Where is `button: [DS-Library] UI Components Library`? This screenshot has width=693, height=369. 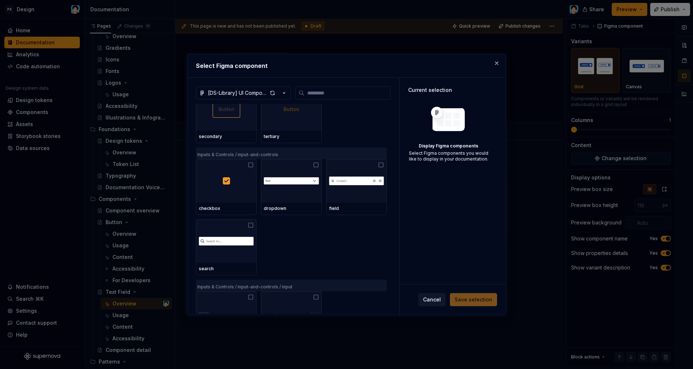
button: [DS-Library] UI Components Library is located at coordinates (244, 93).